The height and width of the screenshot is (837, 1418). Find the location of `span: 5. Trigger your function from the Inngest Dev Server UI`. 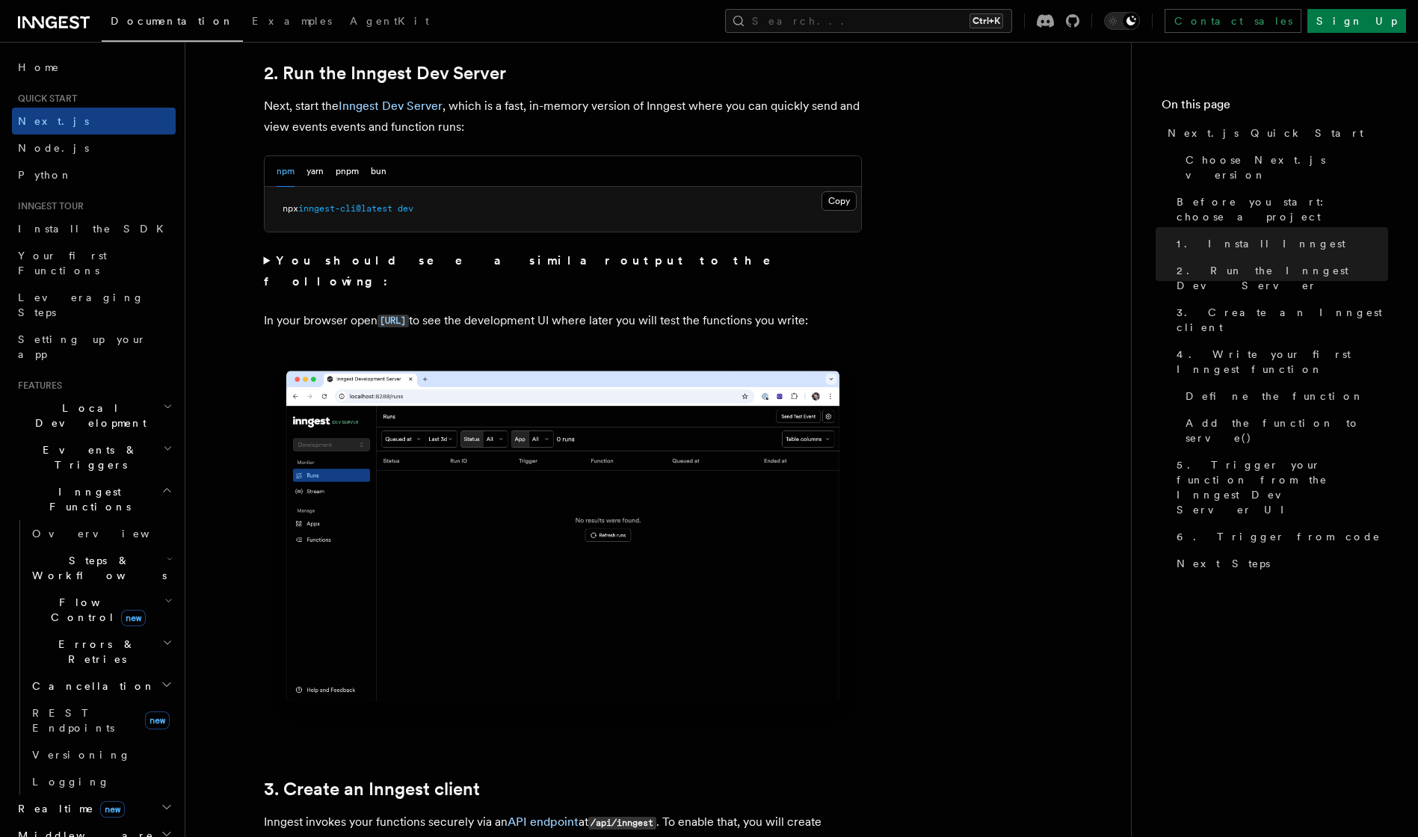

span: 5. Trigger your function from the Inngest Dev Server UI is located at coordinates (1282, 487).